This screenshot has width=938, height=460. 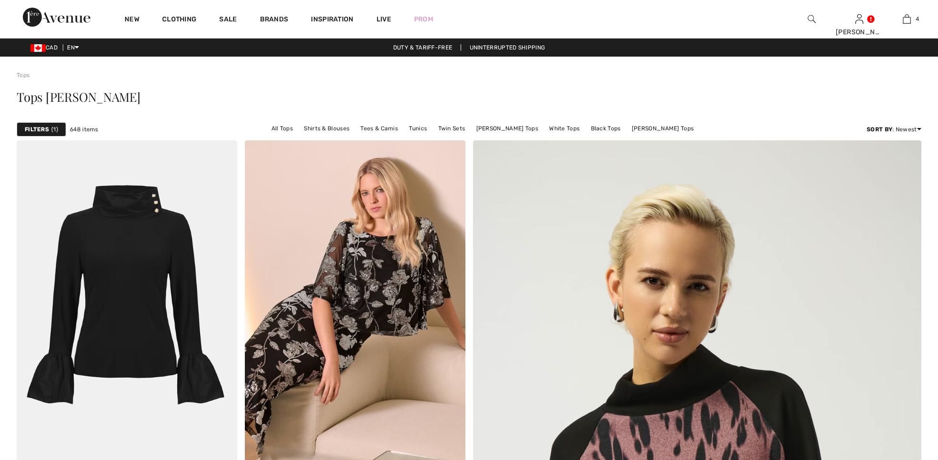 What do you see at coordinates (384, 19) in the screenshot?
I see `a: Live` at bounding box center [384, 19].